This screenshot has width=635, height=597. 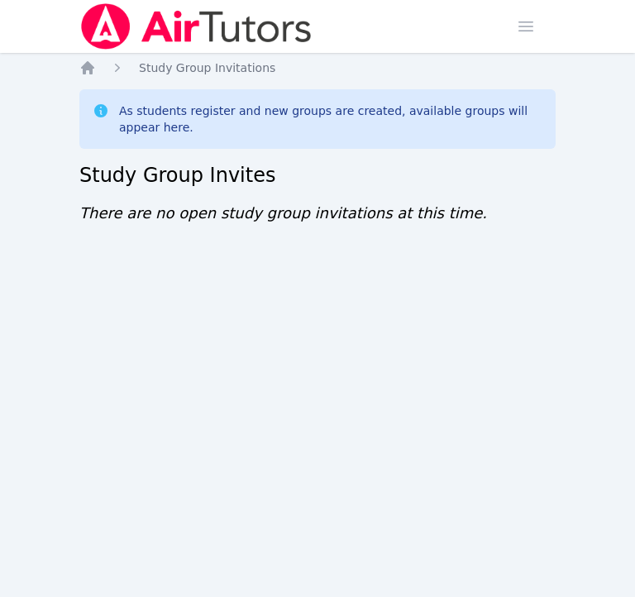 I want to click on span: There are no open study group invitations at this time., so click(x=283, y=212).